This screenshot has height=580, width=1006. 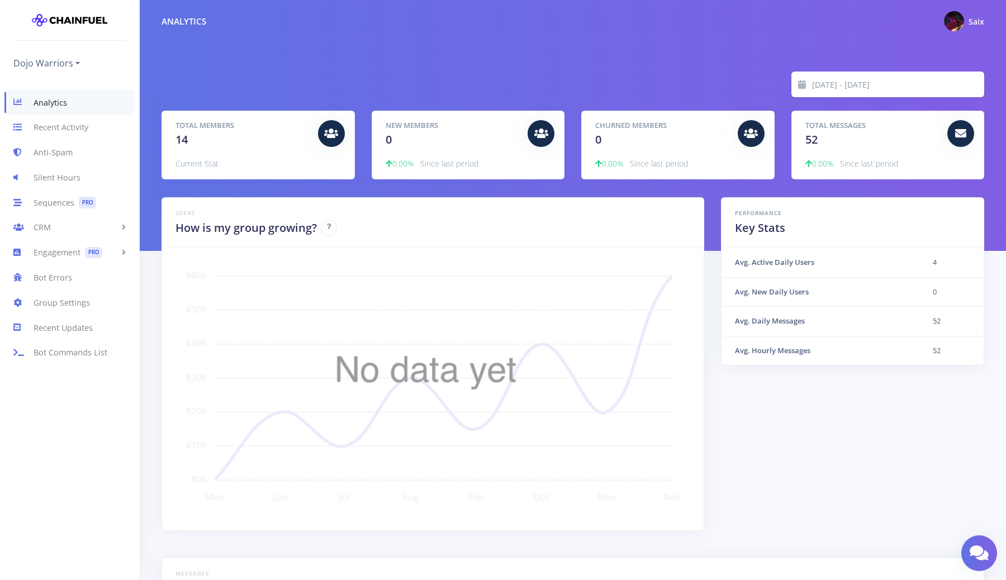 What do you see at coordinates (820, 292) in the screenshot?
I see `th: Avg. New Daily Users` at bounding box center [820, 292].